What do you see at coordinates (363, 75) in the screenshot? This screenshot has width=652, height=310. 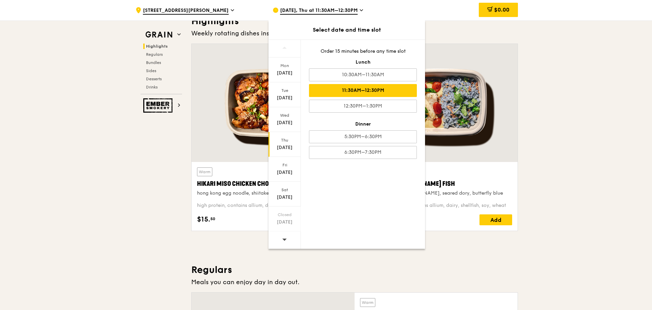 I see `div: 10:30AM–11:30AM` at bounding box center [363, 75].